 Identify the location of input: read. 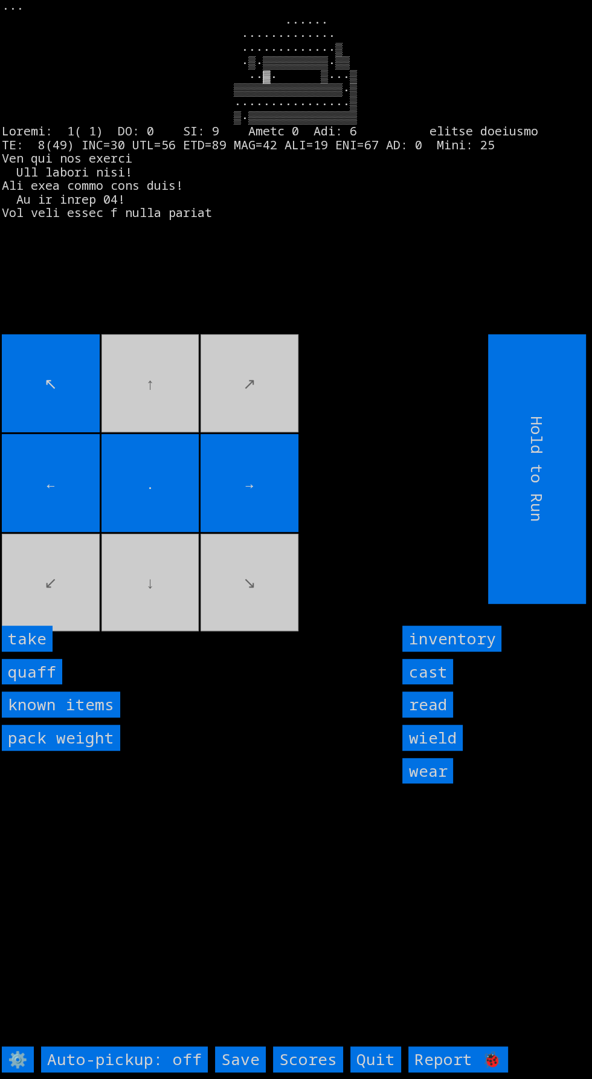
(428, 704).